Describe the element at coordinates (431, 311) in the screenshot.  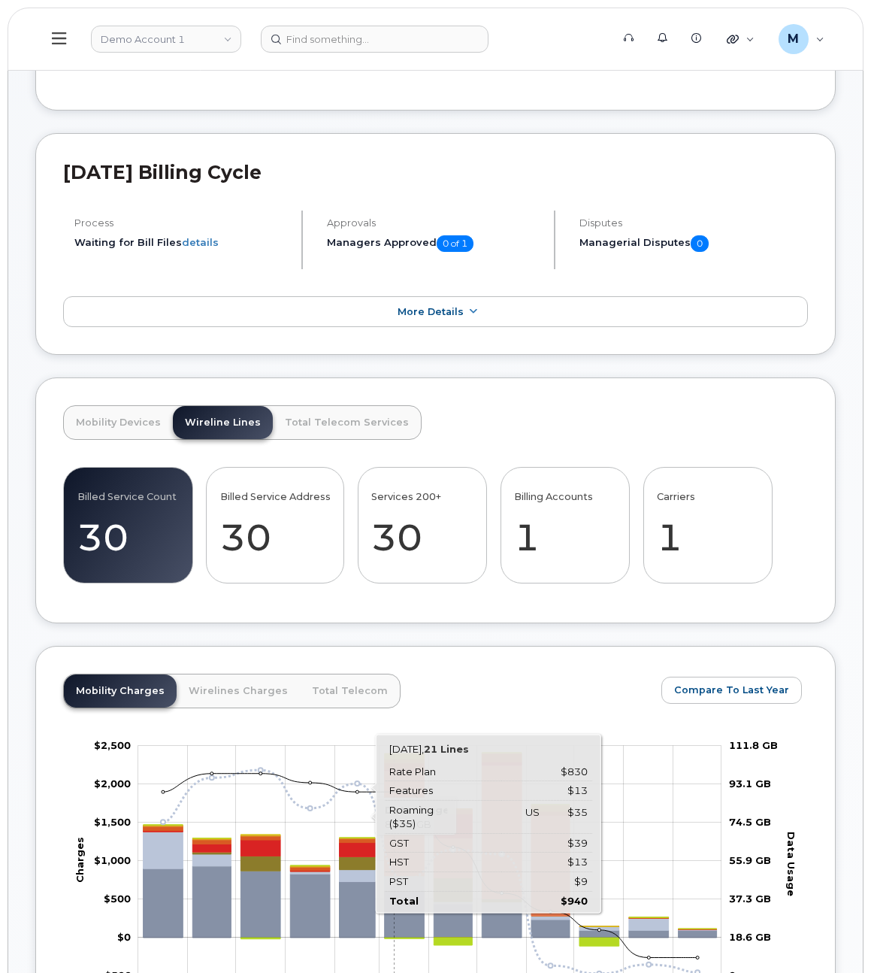
I see `span: More Details` at that location.